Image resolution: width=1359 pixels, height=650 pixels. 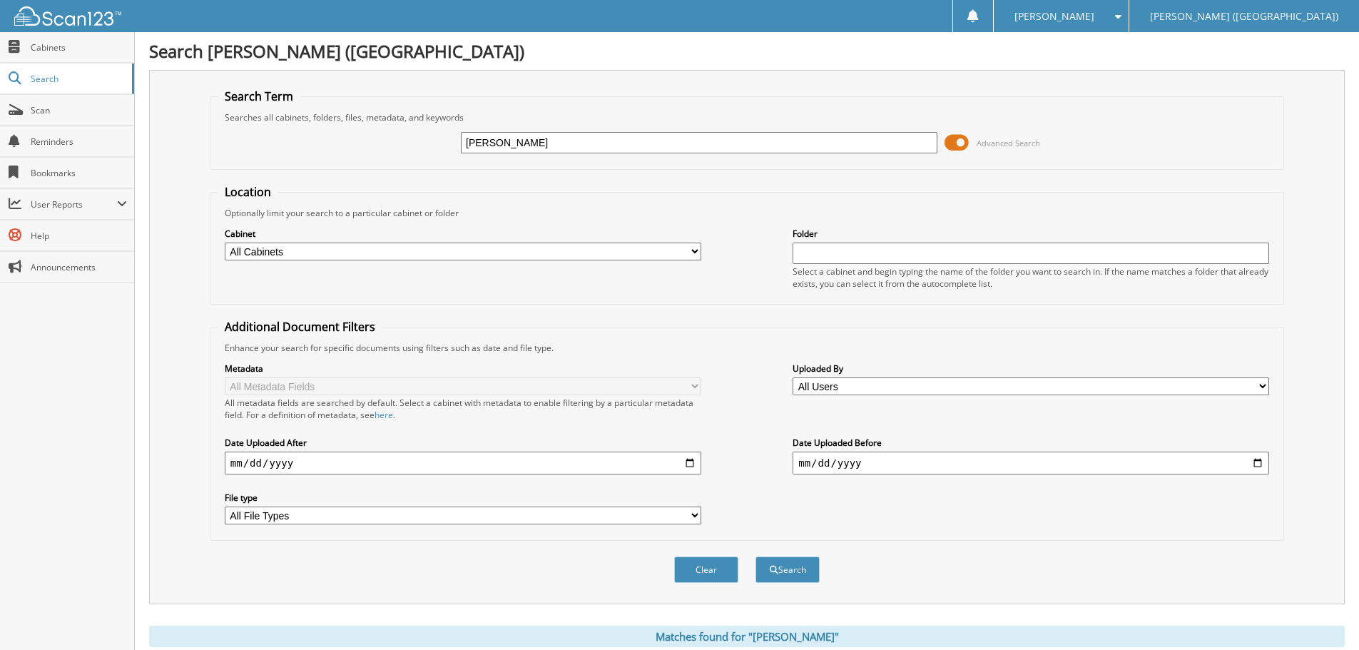 What do you see at coordinates (706, 569) in the screenshot?
I see `button: Clear` at bounding box center [706, 569].